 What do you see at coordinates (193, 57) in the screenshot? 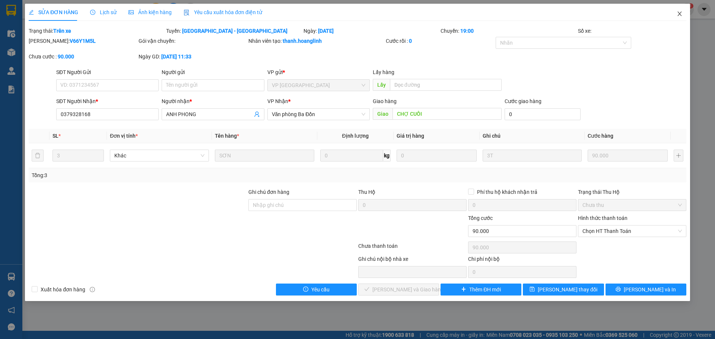
I see `div: Ngày GD:` at bounding box center [193, 57].